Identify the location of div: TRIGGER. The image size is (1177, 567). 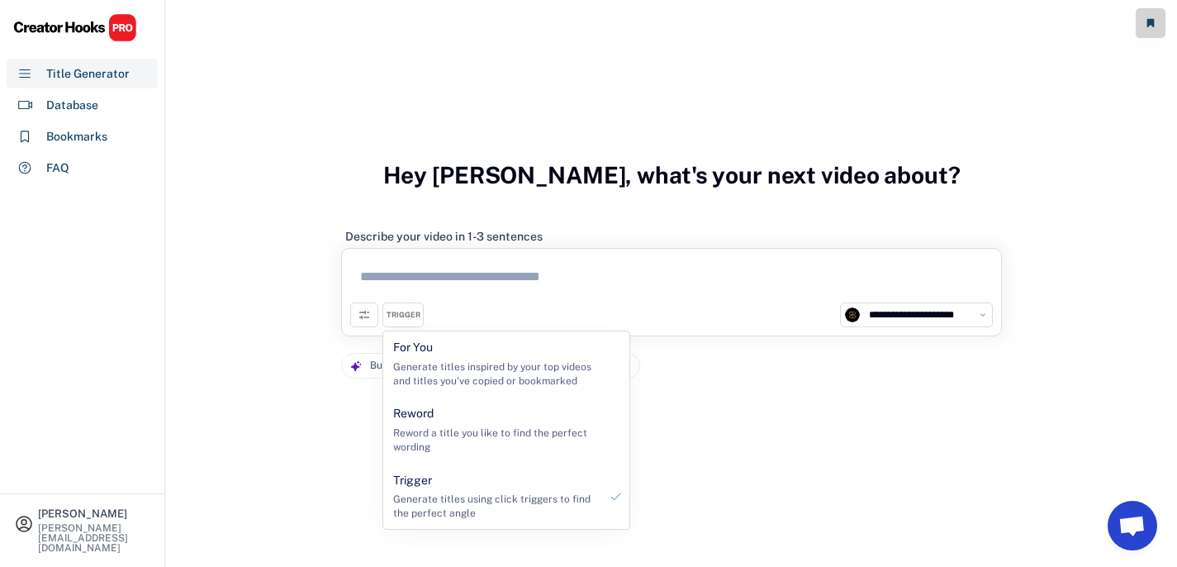
(403, 315).